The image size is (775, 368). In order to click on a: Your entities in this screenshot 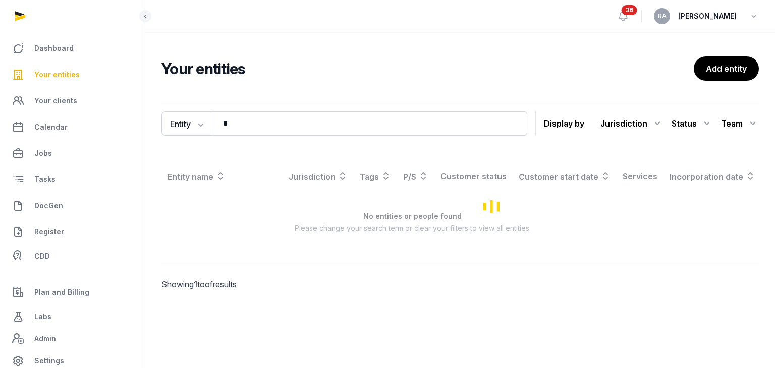, I will do `click(72, 75)`.